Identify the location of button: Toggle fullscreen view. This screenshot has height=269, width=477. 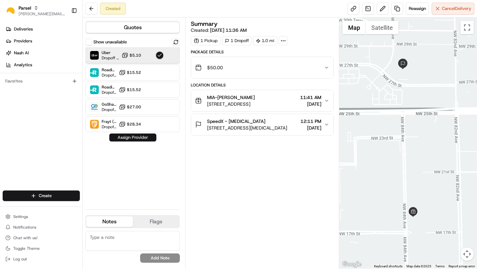
(467, 27).